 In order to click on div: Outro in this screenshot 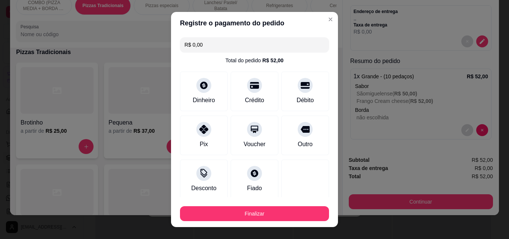, I will do `click(305, 144)`.